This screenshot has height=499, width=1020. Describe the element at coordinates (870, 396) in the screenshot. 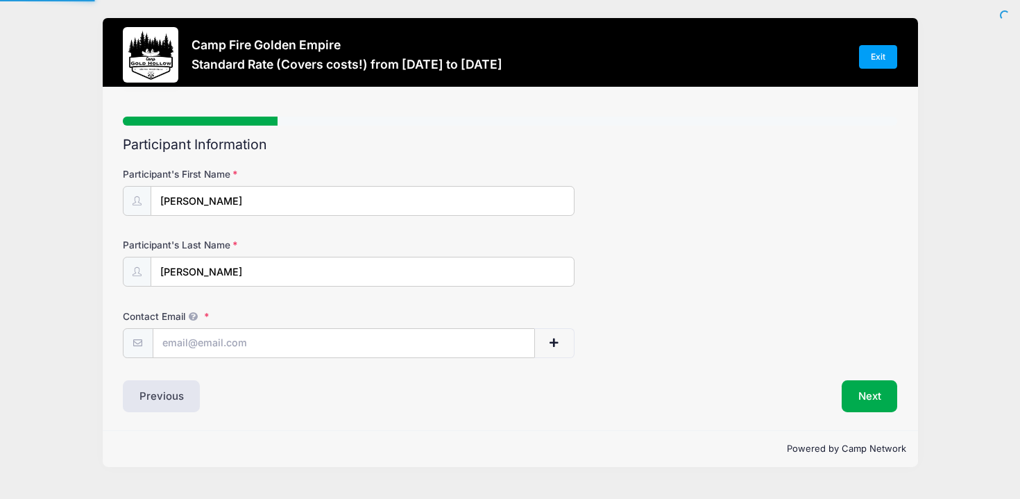

I see `button: Next` at that location.